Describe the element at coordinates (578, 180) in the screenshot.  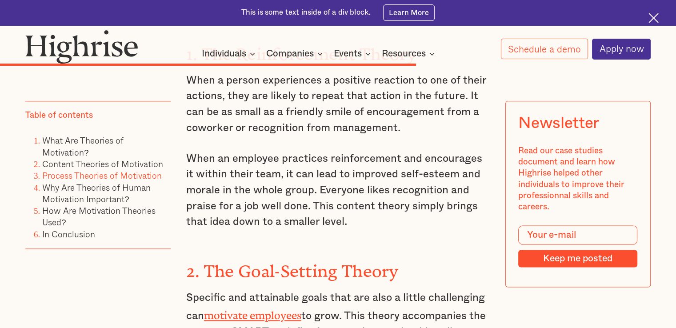
I see `div: Read our case studies document and learn how Highrise helped other individuals to improve their p...` at that location.